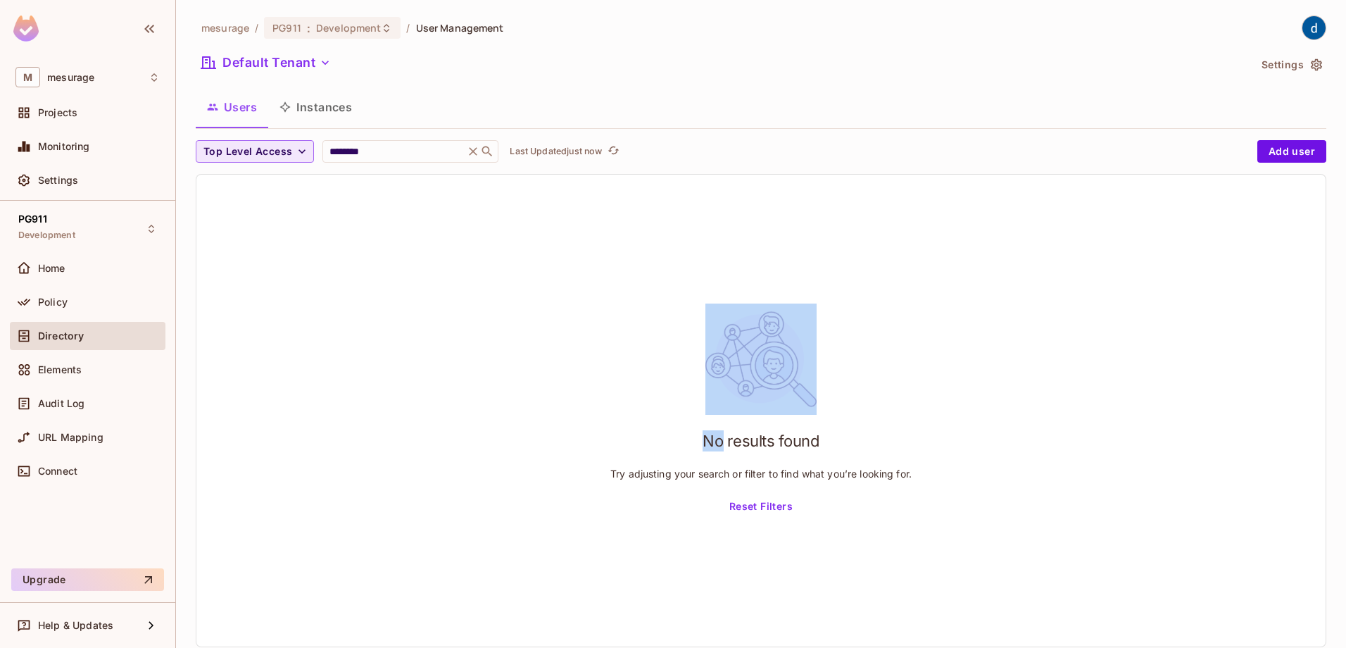  Describe the element at coordinates (53, 302) in the screenshot. I see `span: Policy` at that location.